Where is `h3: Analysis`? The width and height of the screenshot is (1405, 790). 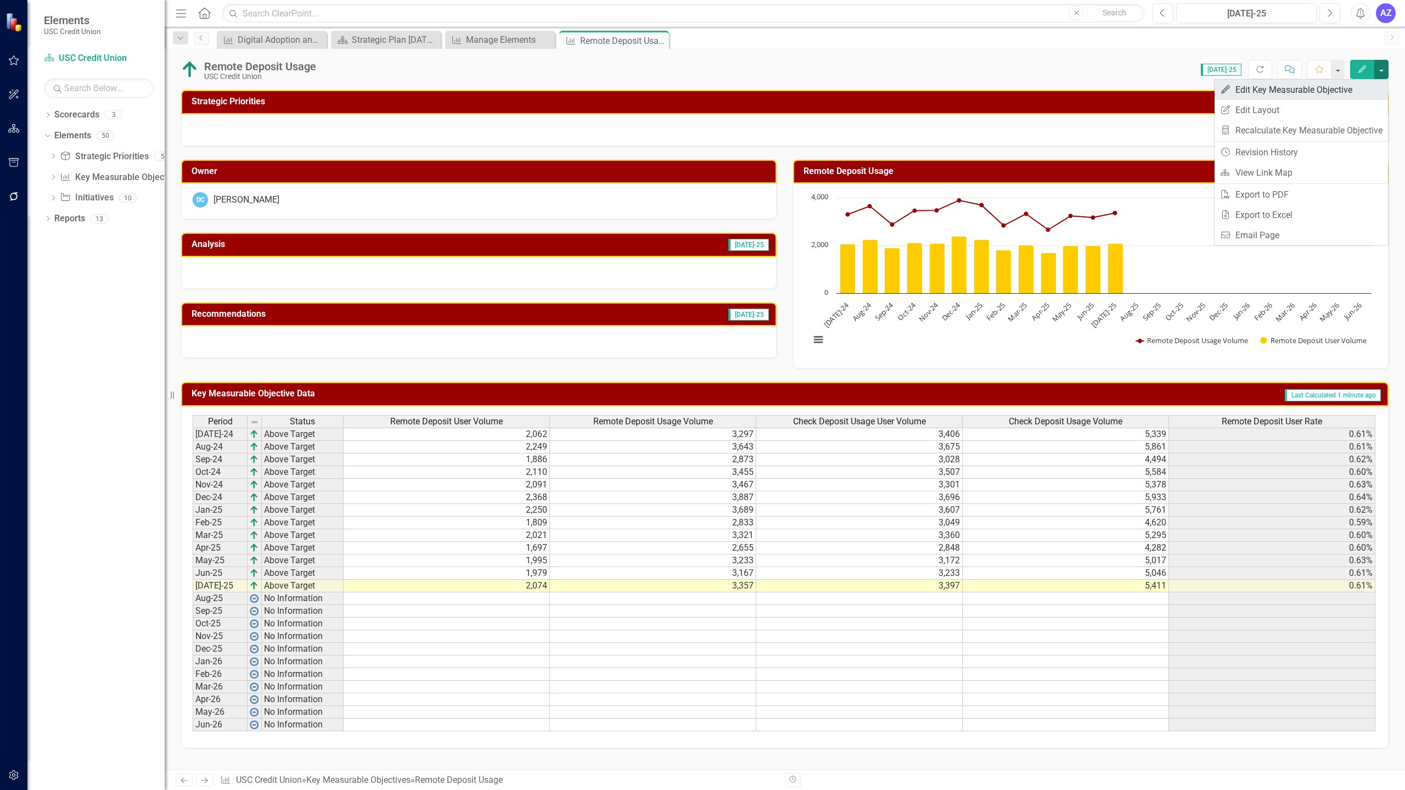
h3: Analysis is located at coordinates (320, 244).